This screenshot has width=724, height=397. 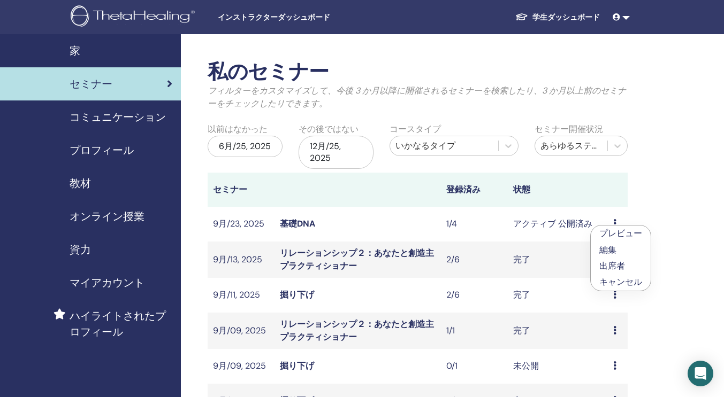 I want to click on span: インストラクターダッシュボード, so click(x=298, y=17).